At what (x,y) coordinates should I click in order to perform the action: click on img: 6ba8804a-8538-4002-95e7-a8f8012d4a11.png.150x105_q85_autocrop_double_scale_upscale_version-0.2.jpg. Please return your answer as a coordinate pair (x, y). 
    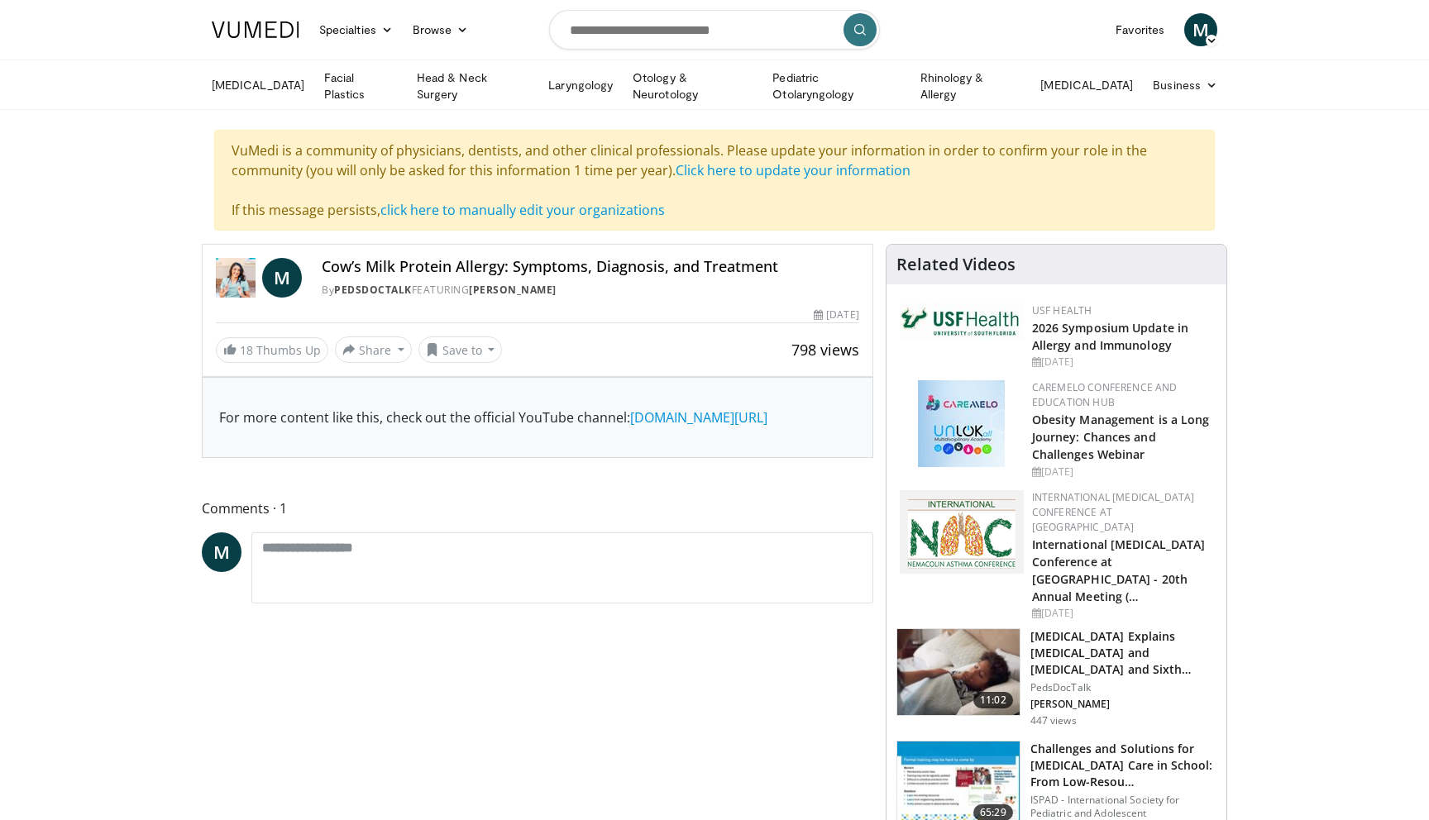
    Looking at the image, I should click on (962, 322).